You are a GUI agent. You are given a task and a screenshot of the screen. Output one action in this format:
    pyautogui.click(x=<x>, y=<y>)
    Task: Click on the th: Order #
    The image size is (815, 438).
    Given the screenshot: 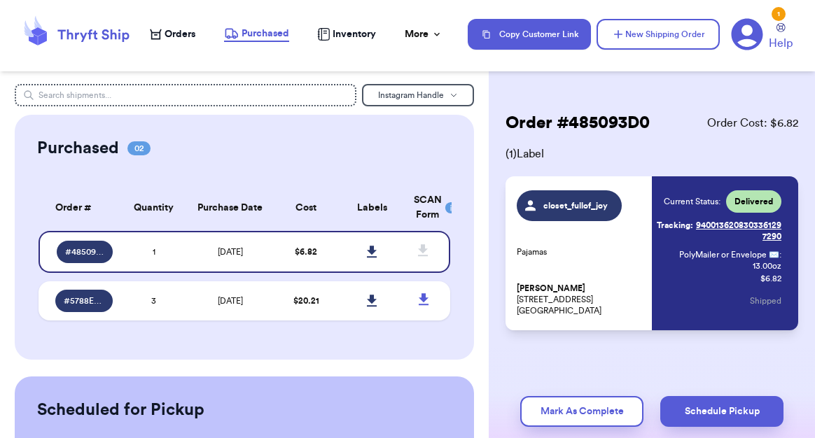 What is the action you would take?
    pyautogui.click(x=80, y=208)
    